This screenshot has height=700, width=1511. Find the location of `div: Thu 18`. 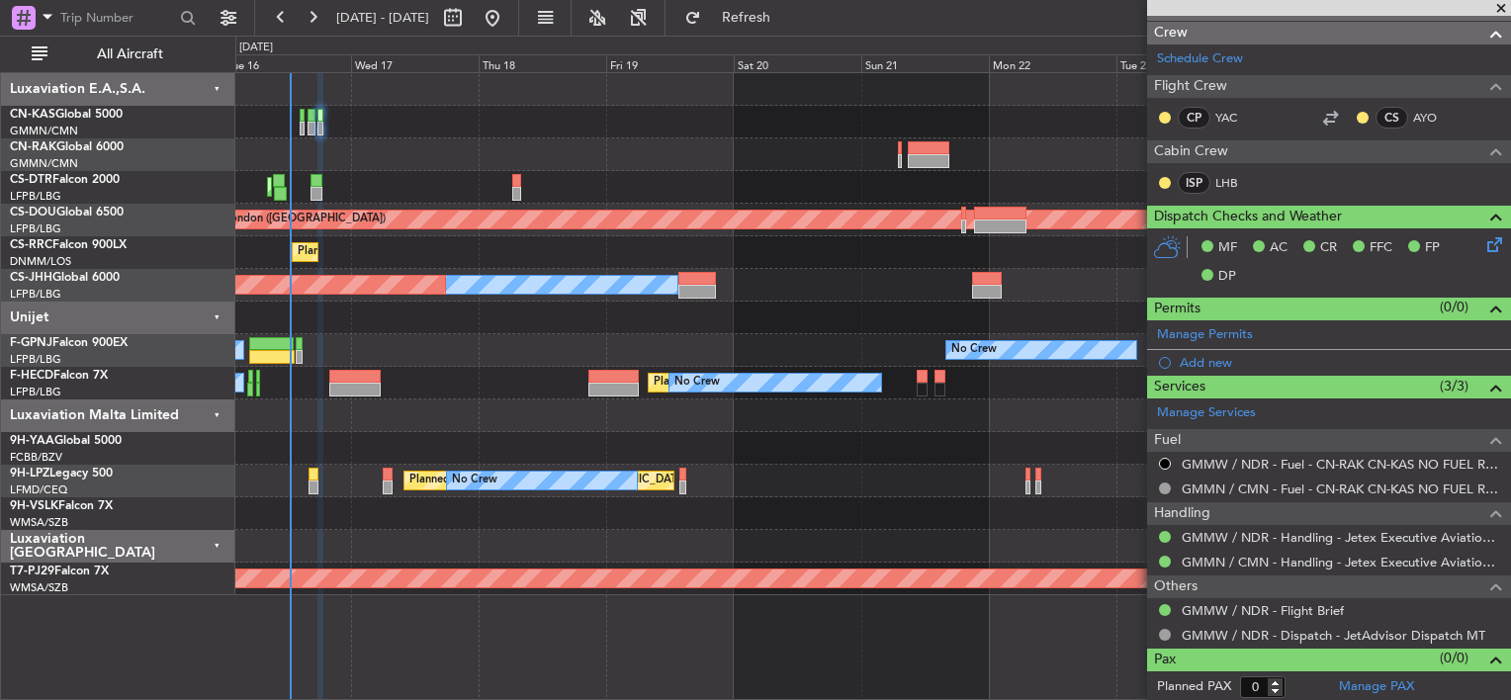

div: Thu 18 is located at coordinates (542, 63).